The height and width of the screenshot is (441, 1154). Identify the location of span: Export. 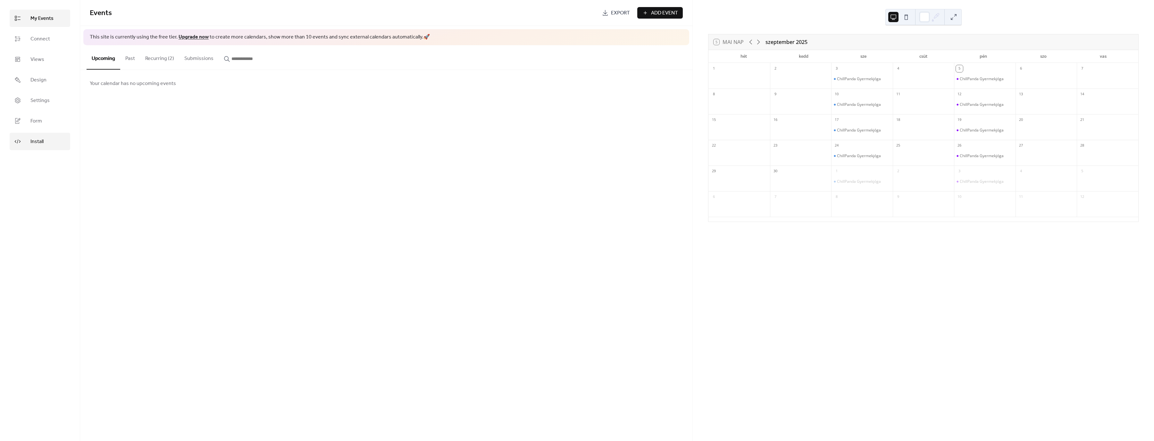
(620, 13).